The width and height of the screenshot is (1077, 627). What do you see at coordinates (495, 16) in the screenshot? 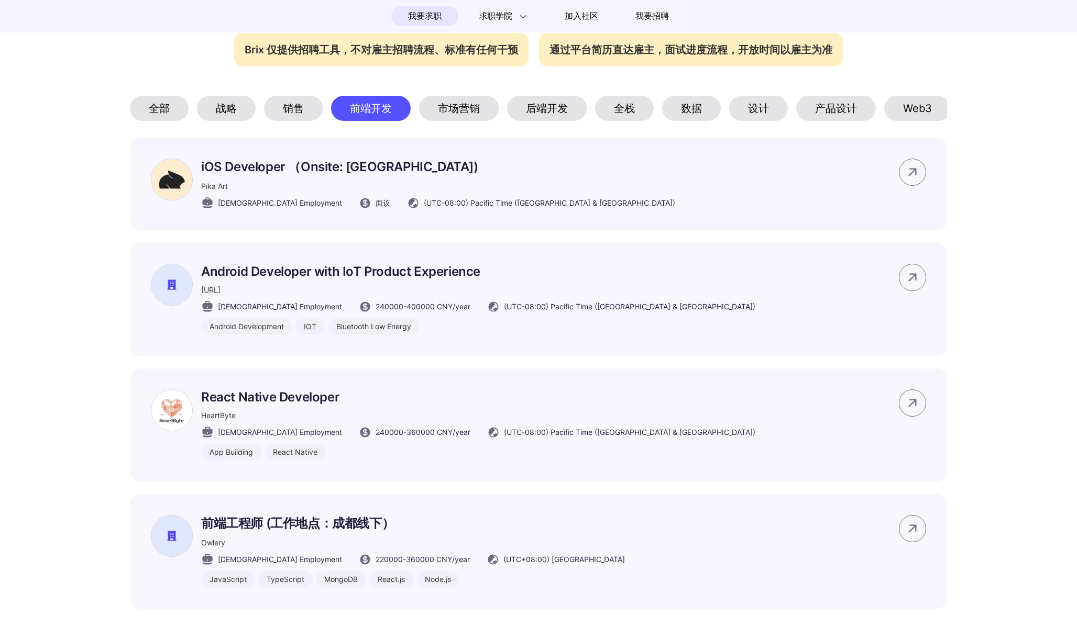
I see `span: 求职学院` at bounding box center [495, 16].